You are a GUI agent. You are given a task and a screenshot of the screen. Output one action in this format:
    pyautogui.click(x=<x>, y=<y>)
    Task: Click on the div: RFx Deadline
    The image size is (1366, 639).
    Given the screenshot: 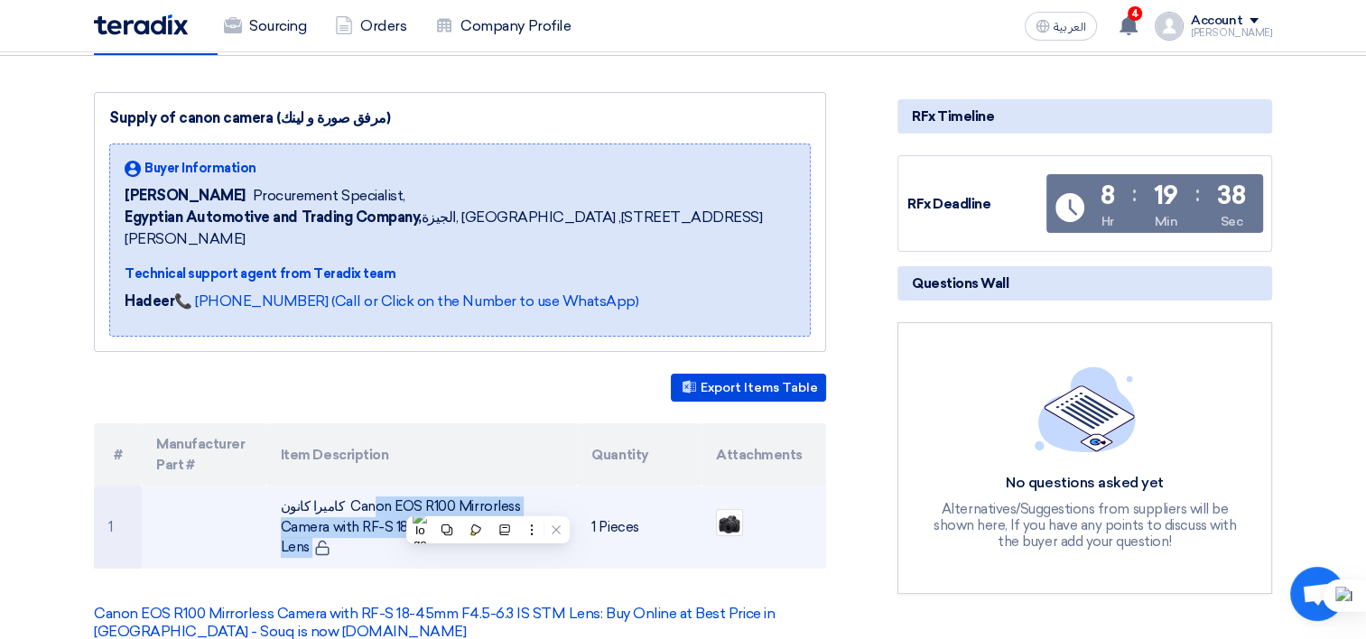 What is the action you would take?
    pyautogui.click(x=975, y=204)
    